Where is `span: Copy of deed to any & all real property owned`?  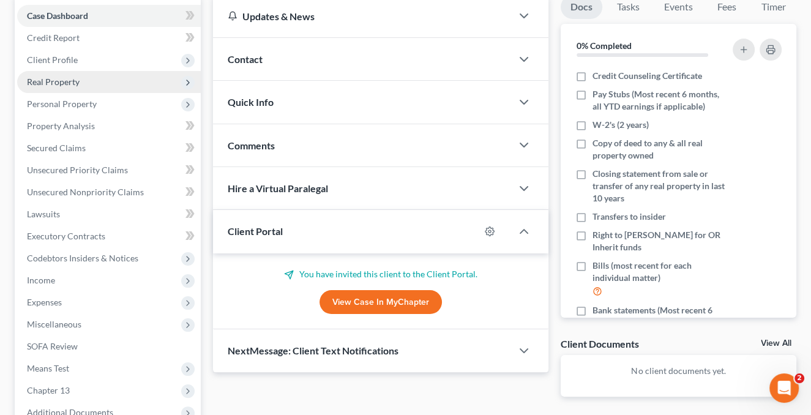 span: Copy of deed to any & all real property owned is located at coordinates (660, 149).